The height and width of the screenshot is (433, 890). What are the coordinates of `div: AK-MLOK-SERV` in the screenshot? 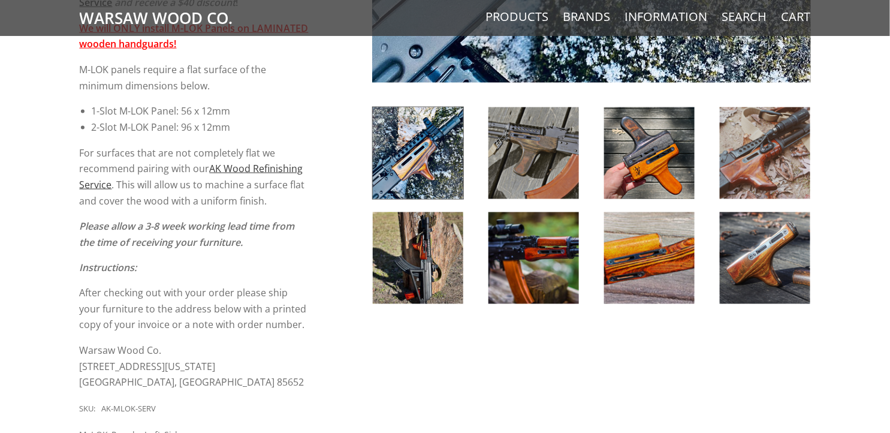 It's located at (129, 409).